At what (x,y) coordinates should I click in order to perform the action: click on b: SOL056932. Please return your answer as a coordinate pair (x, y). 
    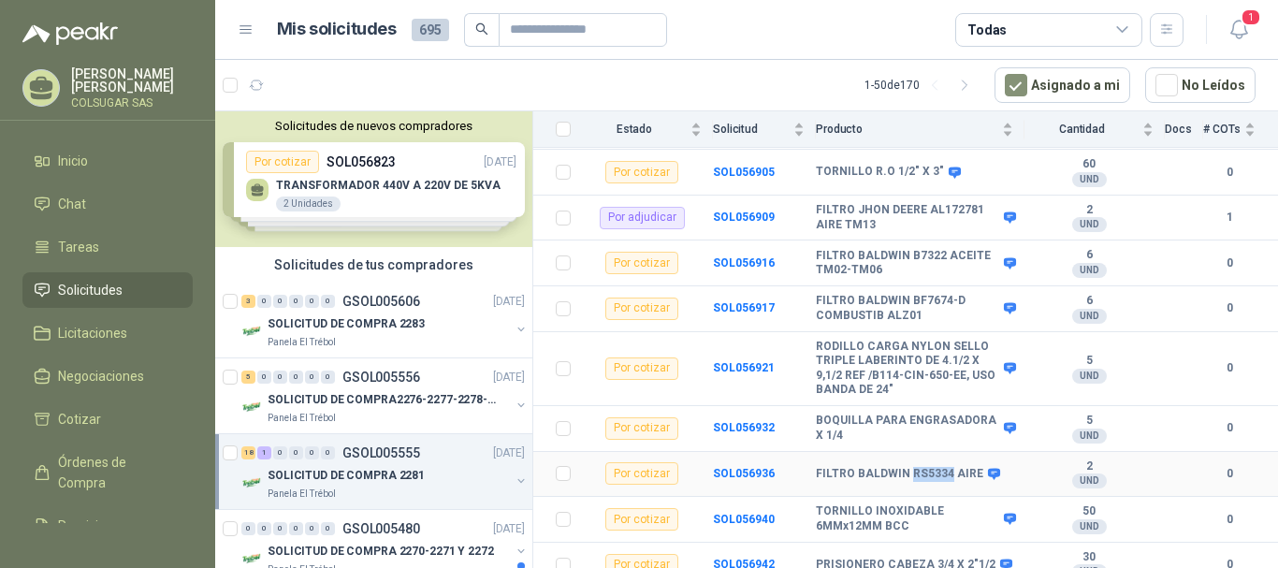
    Looking at the image, I should click on (744, 427).